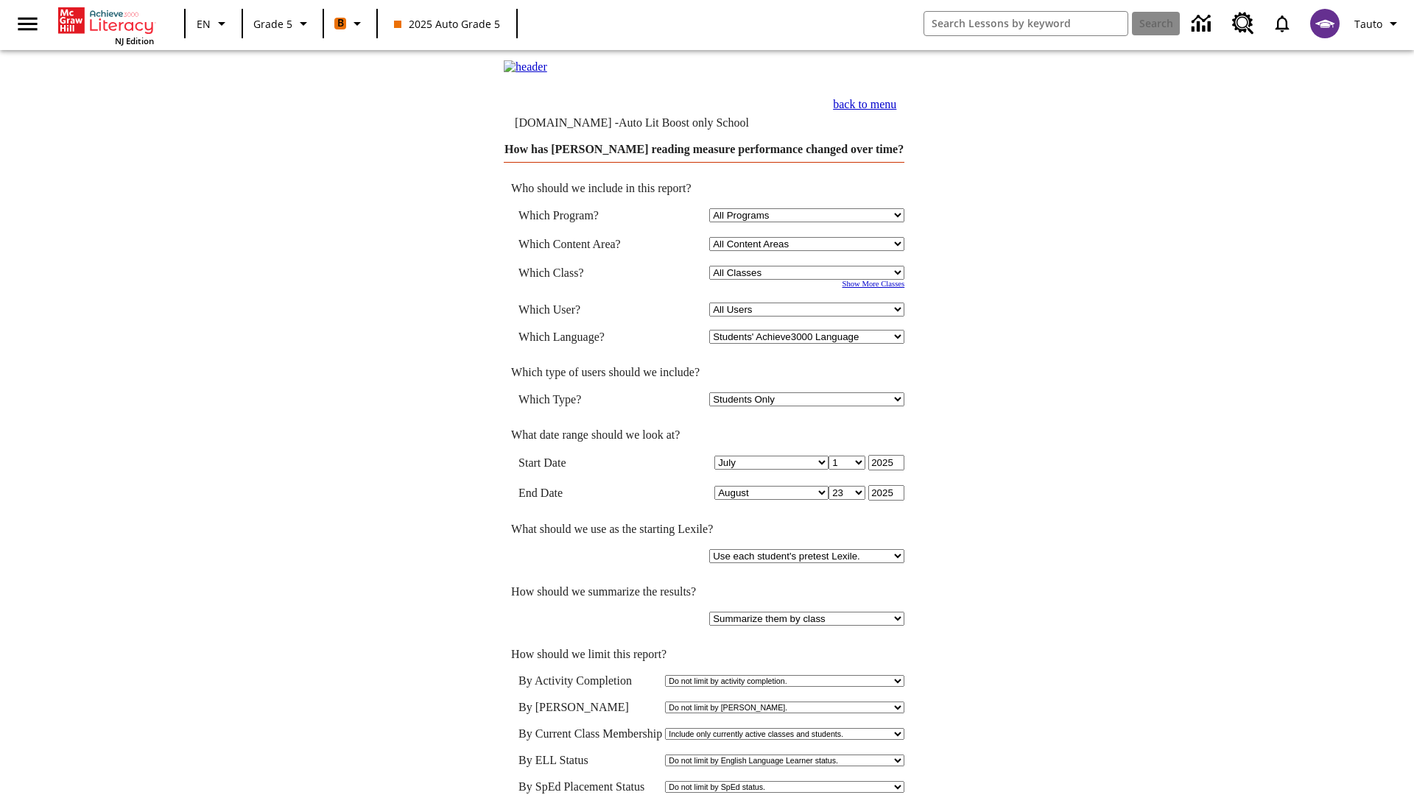 The image size is (1414, 795). Describe the element at coordinates (704, 592) in the screenshot. I see `td: How should we summarize the results?` at that location.